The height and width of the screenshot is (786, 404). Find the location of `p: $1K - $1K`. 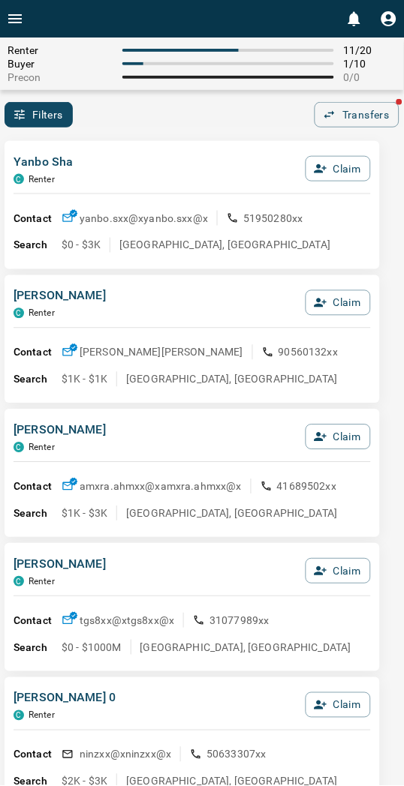

p: $1K - $1K is located at coordinates (84, 380).